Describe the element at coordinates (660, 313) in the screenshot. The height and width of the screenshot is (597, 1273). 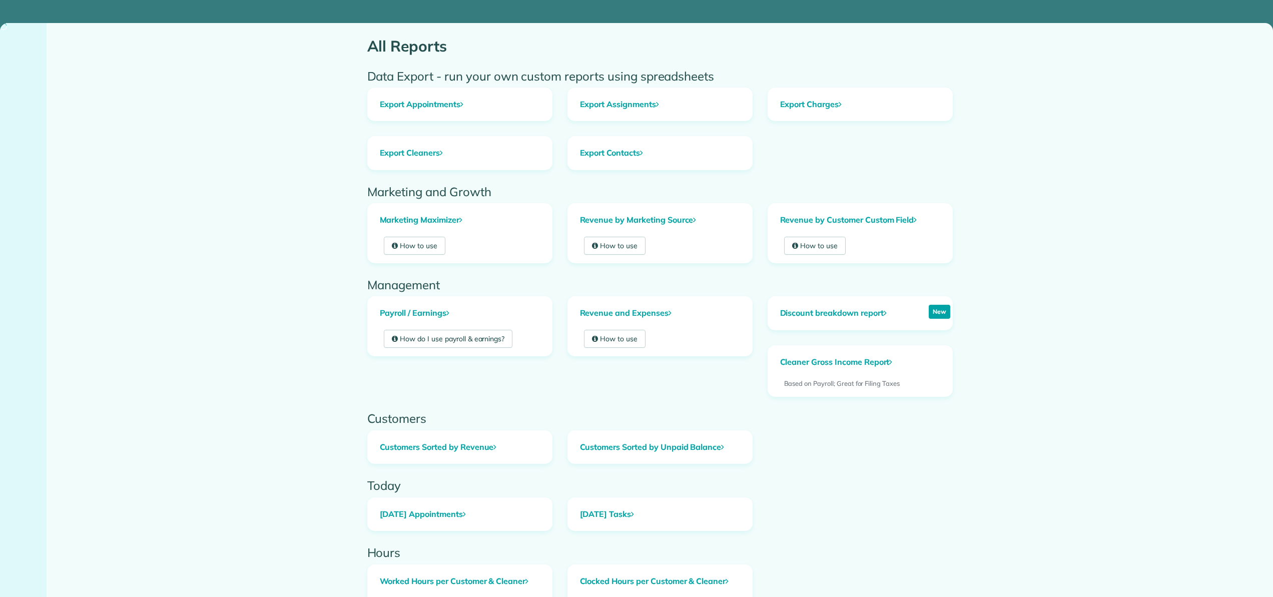
I see `a: Revenue and Expenses` at that location.